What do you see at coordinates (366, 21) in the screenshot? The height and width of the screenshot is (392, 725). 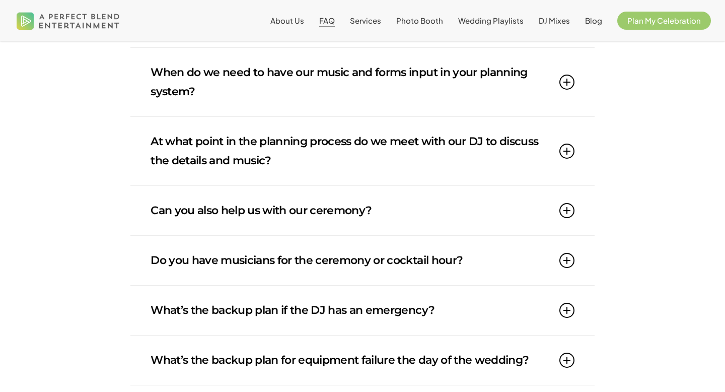 I see `a: Services` at bounding box center [366, 21].